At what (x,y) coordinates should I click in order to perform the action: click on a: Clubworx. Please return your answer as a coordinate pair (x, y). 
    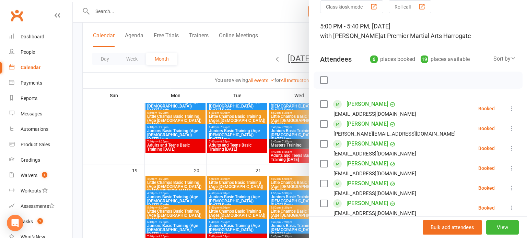
    Looking at the image, I should click on (17, 15).